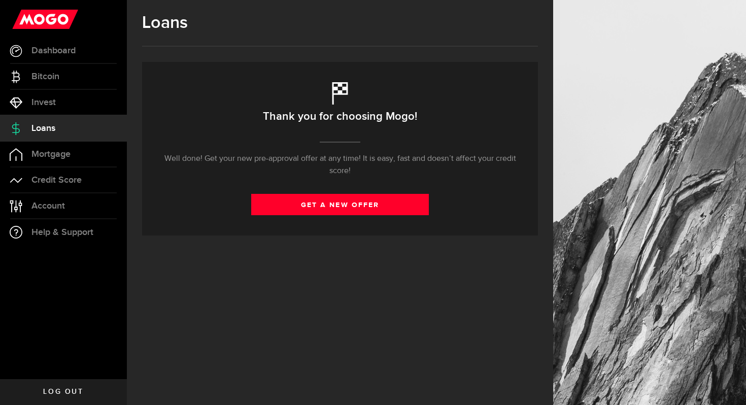 The image size is (746, 405). I want to click on span: Loans, so click(43, 128).